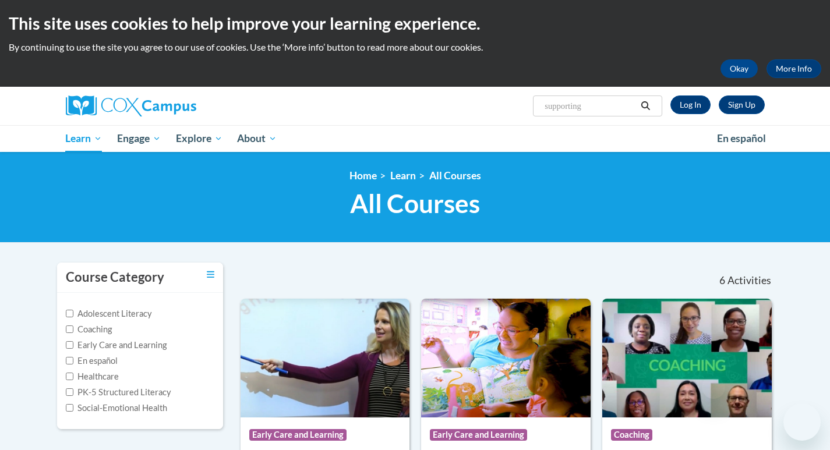 The height and width of the screenshot is (450, 830). What do you see at coordinates (115, 277) in the screenshot?
I see `h3: Course Category` at bounding box center [115, 277].